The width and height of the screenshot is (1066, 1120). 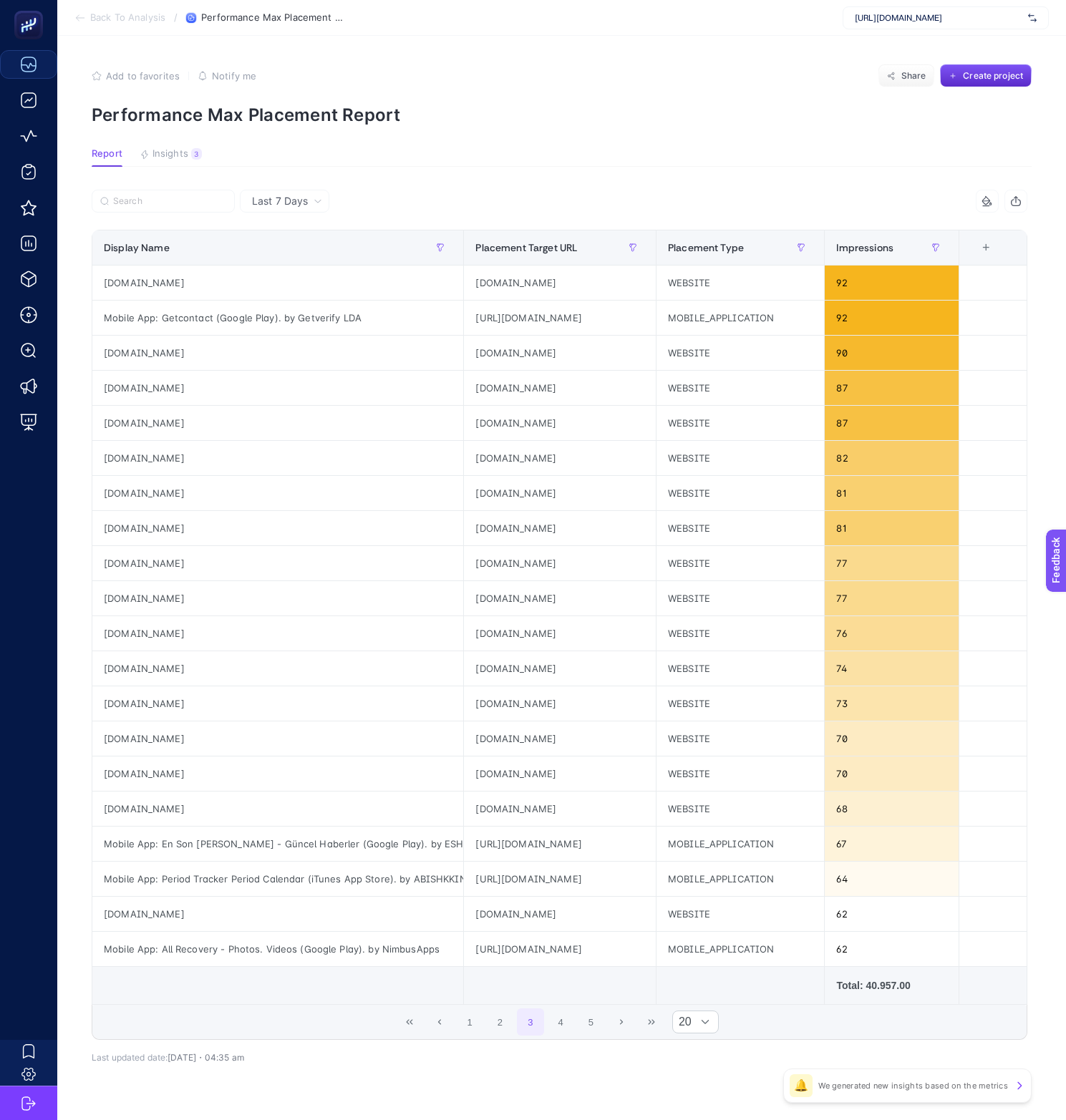 I want to click on div: 73, so click(x=891, y=704).